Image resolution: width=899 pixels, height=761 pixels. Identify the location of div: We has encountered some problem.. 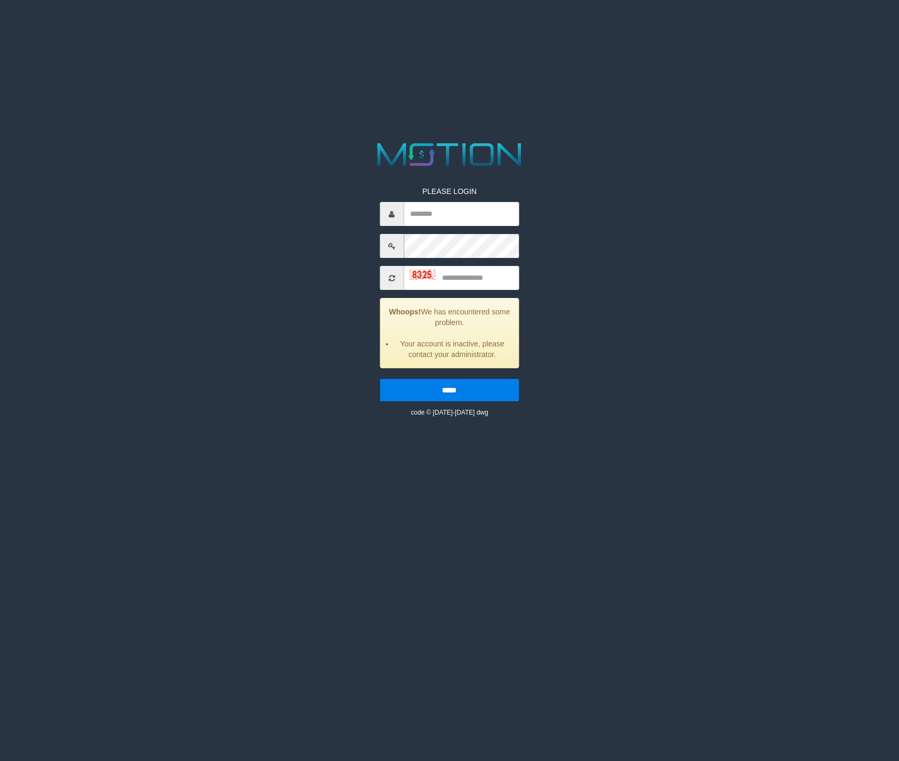
(449, 333).